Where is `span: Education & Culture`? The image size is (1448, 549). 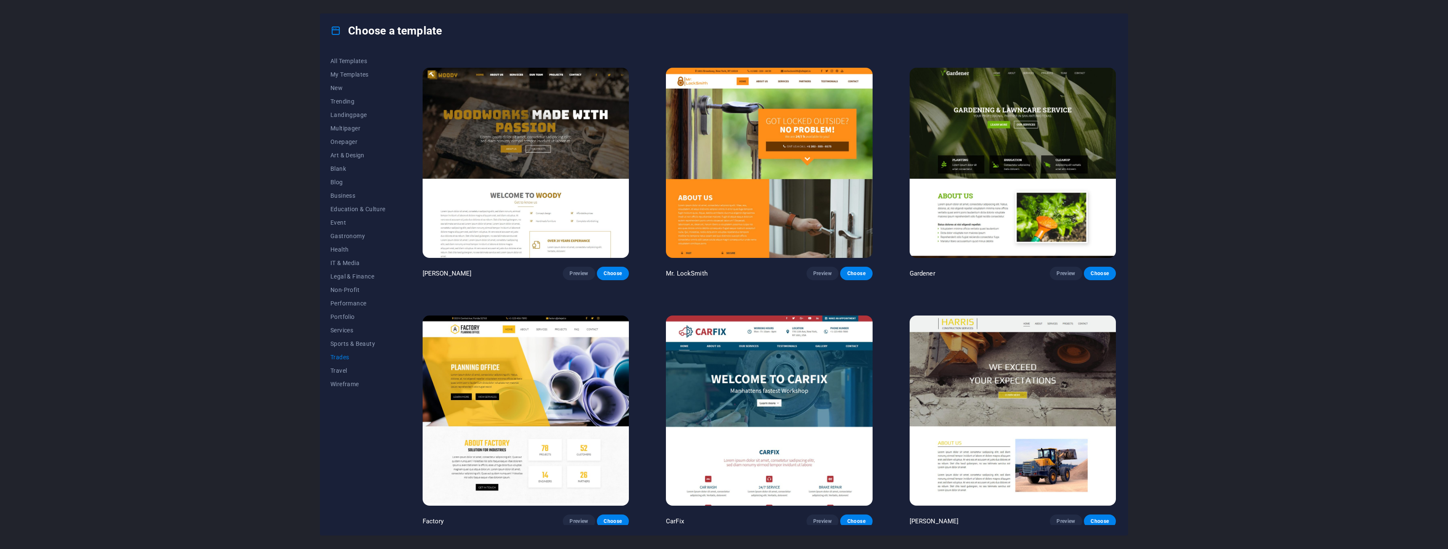
span: Education & Culture is located at coordinates (358, 209).